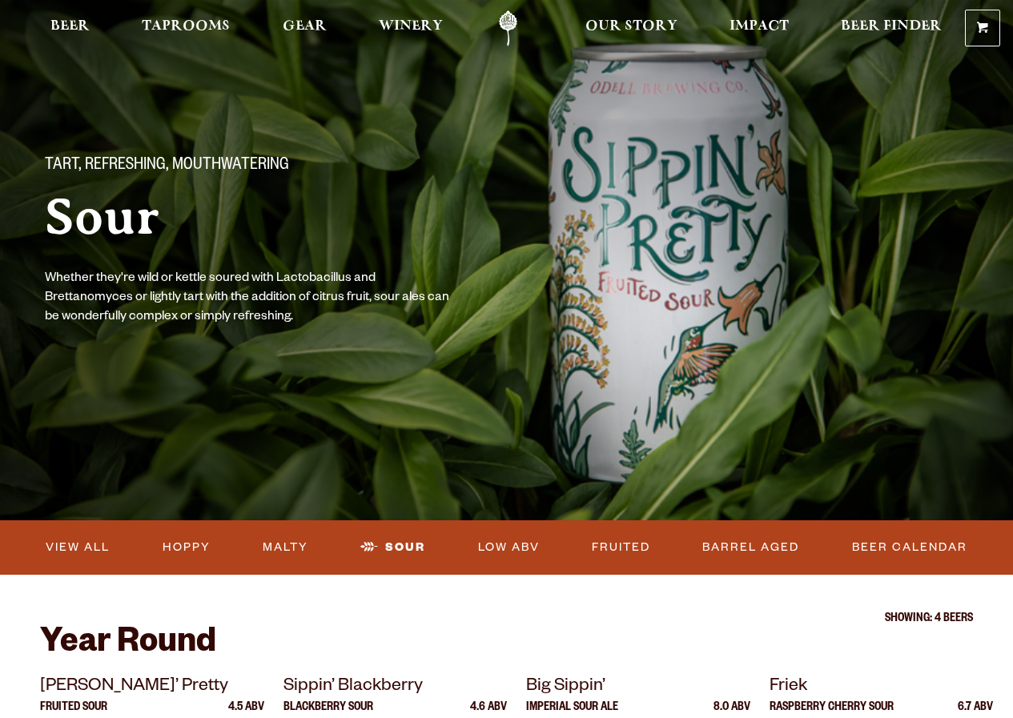 The width and height of the screenshot is (1013, 718). What do you see at coordinates (396, 688) in the screenshot?
I see `p: Sippin’ Blackberry` at bounding box center [396, 688].